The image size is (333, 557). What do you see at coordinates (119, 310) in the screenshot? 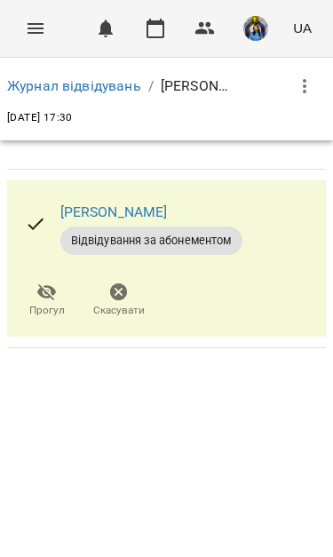
I see `span: Скасувати` at bounding box center [119, 310].